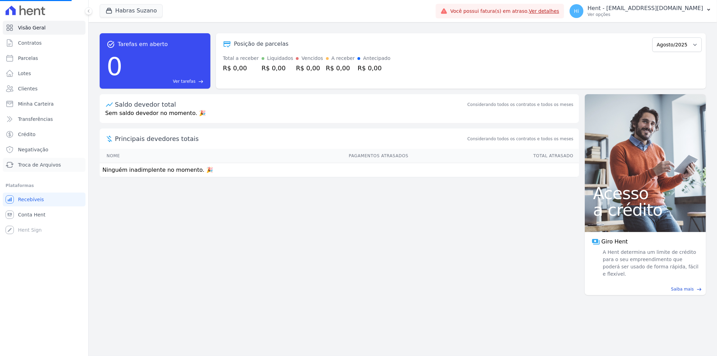  Describe the element at coordinates (494, 156) in the screenshot. I see `th: Total Atrasado` at that location.